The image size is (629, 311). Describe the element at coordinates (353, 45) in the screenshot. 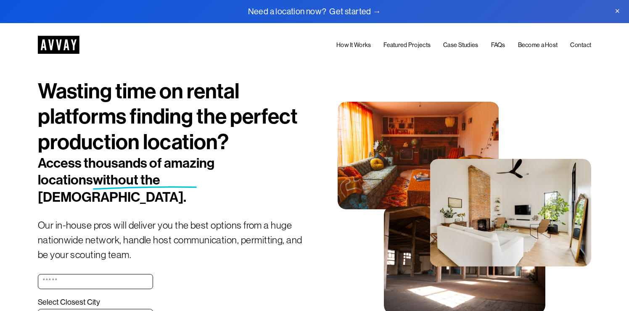

I see `a: How It Works` at that location.